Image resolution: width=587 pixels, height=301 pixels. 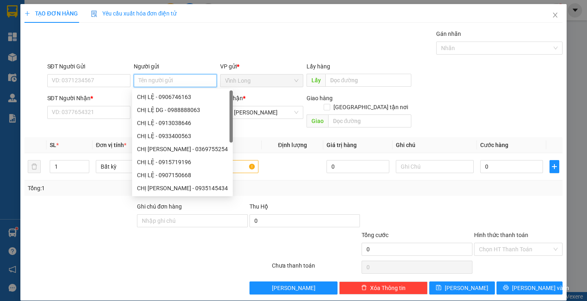 What do you see at coordinates (127, 188) in the screenshot?
I see `div: Tổng: 1` at bounding box center [127, 188].